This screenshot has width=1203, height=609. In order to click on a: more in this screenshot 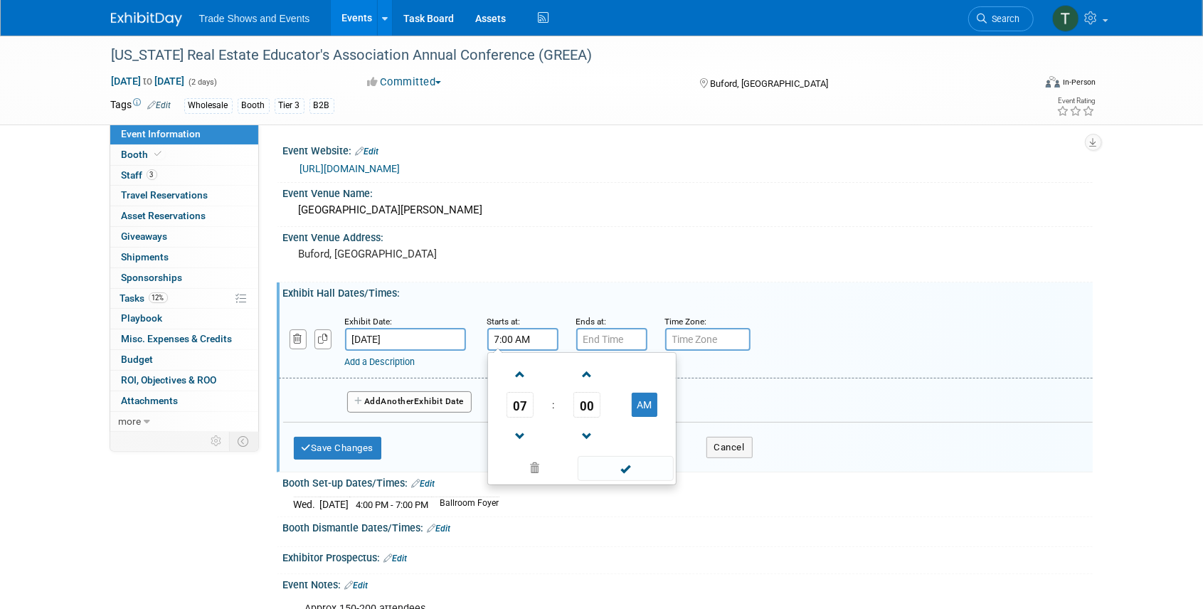, I will do `click(184, 422)`.